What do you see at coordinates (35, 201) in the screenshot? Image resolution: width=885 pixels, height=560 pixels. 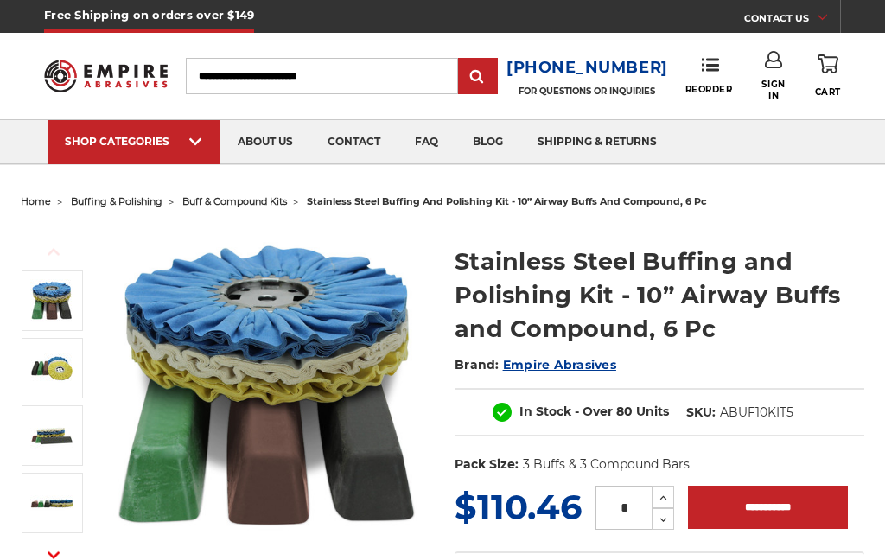 I see `span: home` at bounding box center [35, 201].